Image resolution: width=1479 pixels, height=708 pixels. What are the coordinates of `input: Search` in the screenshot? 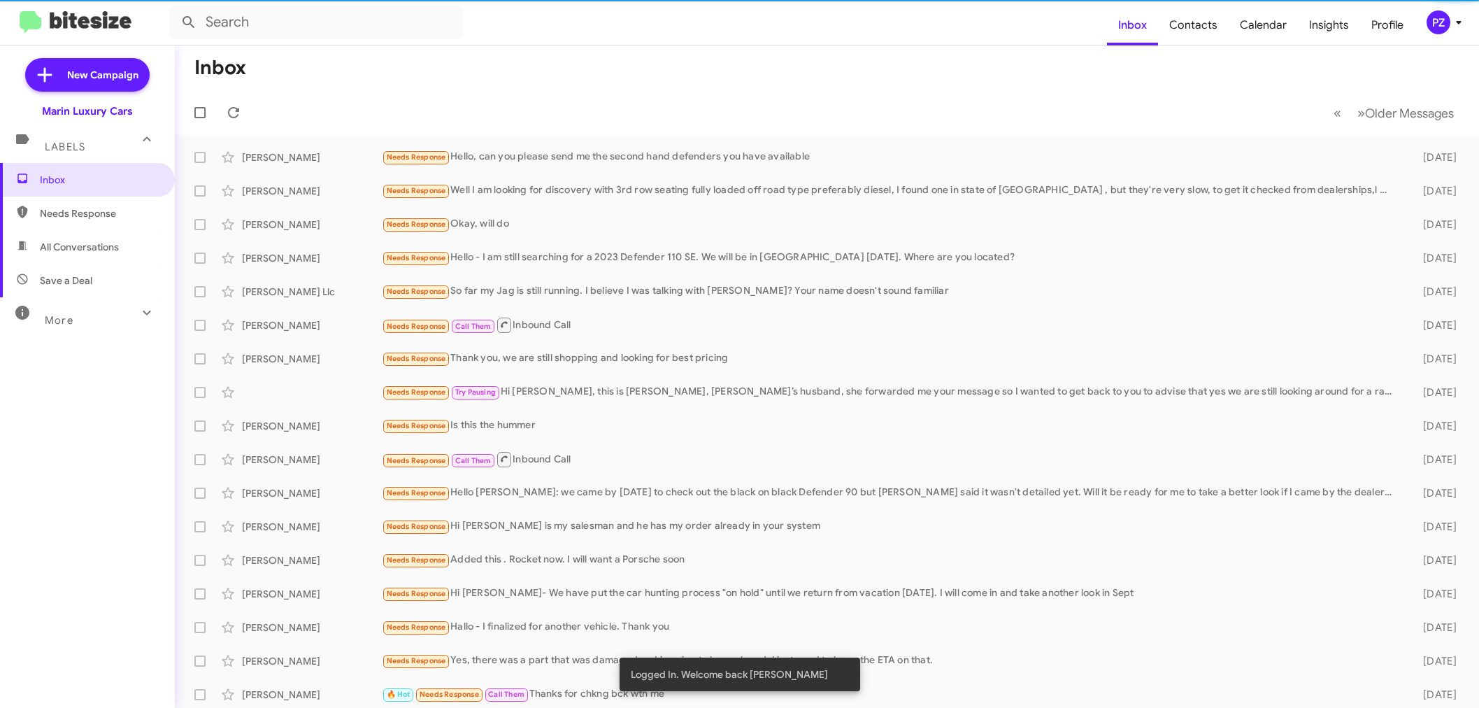 It's located at (316, 22).